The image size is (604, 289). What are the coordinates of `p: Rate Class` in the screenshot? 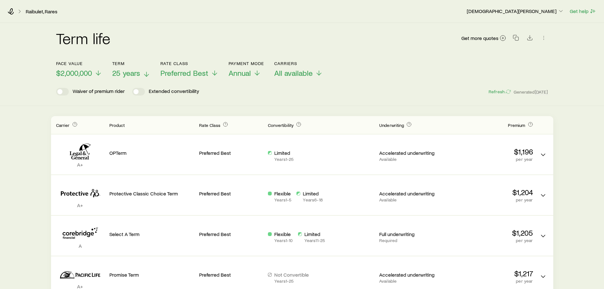 It's located at (189, 63).